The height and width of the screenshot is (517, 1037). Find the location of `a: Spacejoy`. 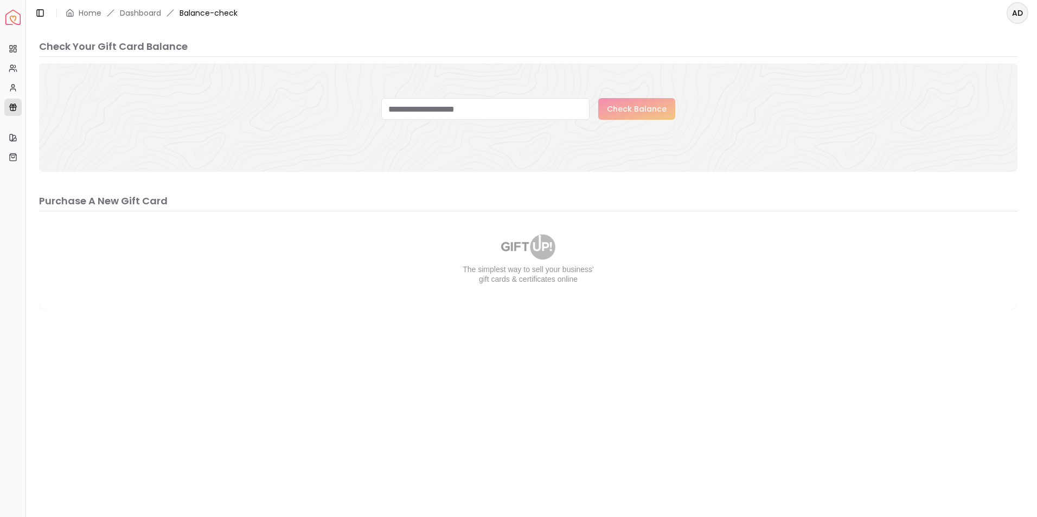

a: Spacejoy is located at coordinates (13, 17).